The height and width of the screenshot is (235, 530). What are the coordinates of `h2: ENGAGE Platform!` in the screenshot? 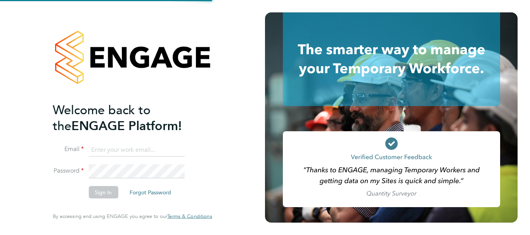 It's located at (128, 118).